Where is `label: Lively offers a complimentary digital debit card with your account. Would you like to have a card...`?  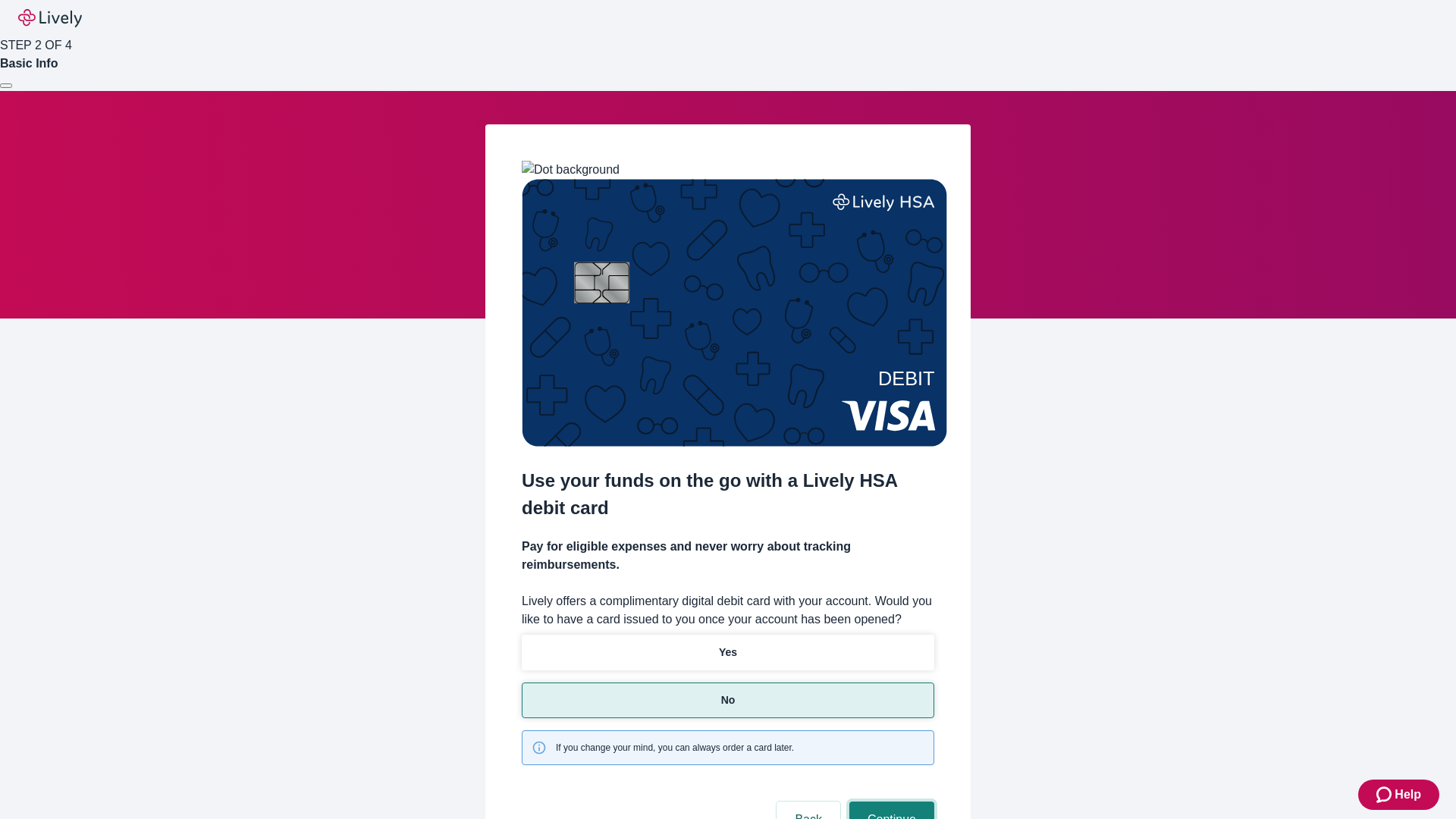
label: Lively offers a complimentary digital debit card with your account. Would you like to have a card... is located at coordinates (728, 610).